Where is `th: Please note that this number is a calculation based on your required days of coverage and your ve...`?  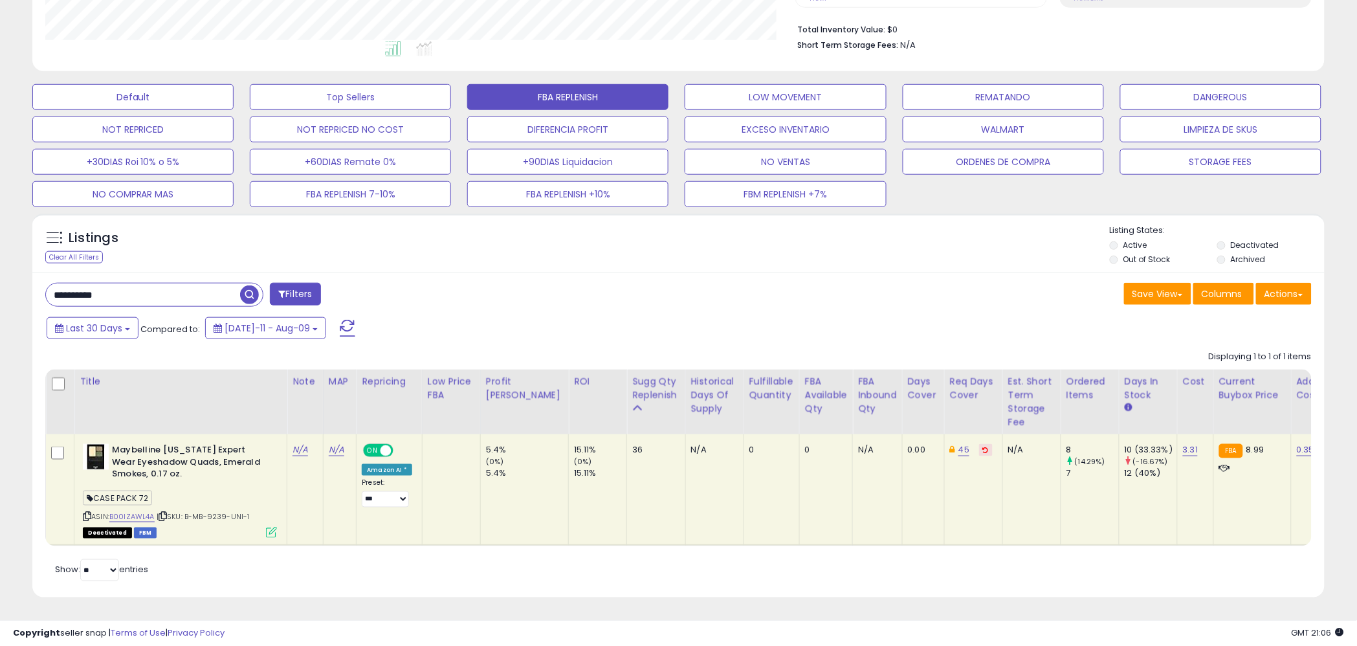 th: Please note that this number is a calculation based on your required days of coverage and your ve... is located at coordinates (656, 402).